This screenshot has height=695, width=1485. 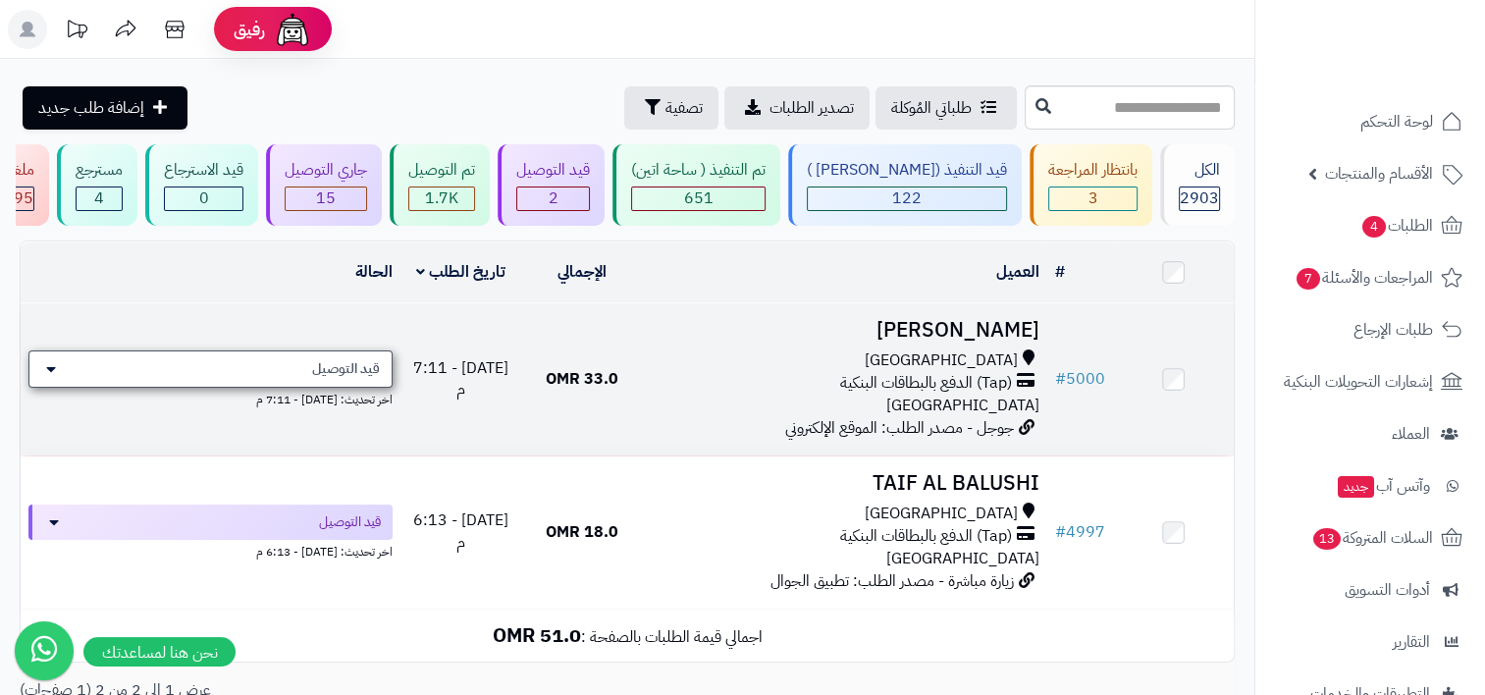 What do you see at coordinates (460, 272) in the screenshot?
I see `a: تاريخ الطلب` at bounding box center [460, 272].